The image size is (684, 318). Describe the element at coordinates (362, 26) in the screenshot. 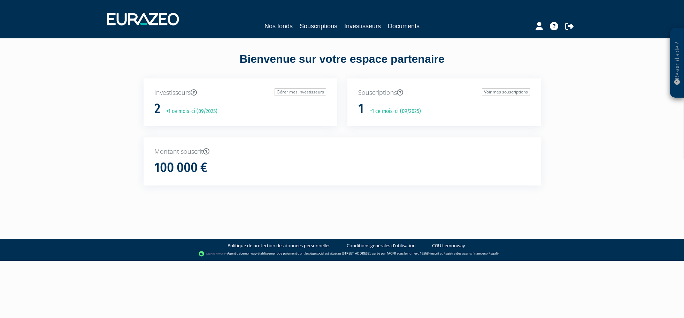

I see `a: Investisseurs` at that location.